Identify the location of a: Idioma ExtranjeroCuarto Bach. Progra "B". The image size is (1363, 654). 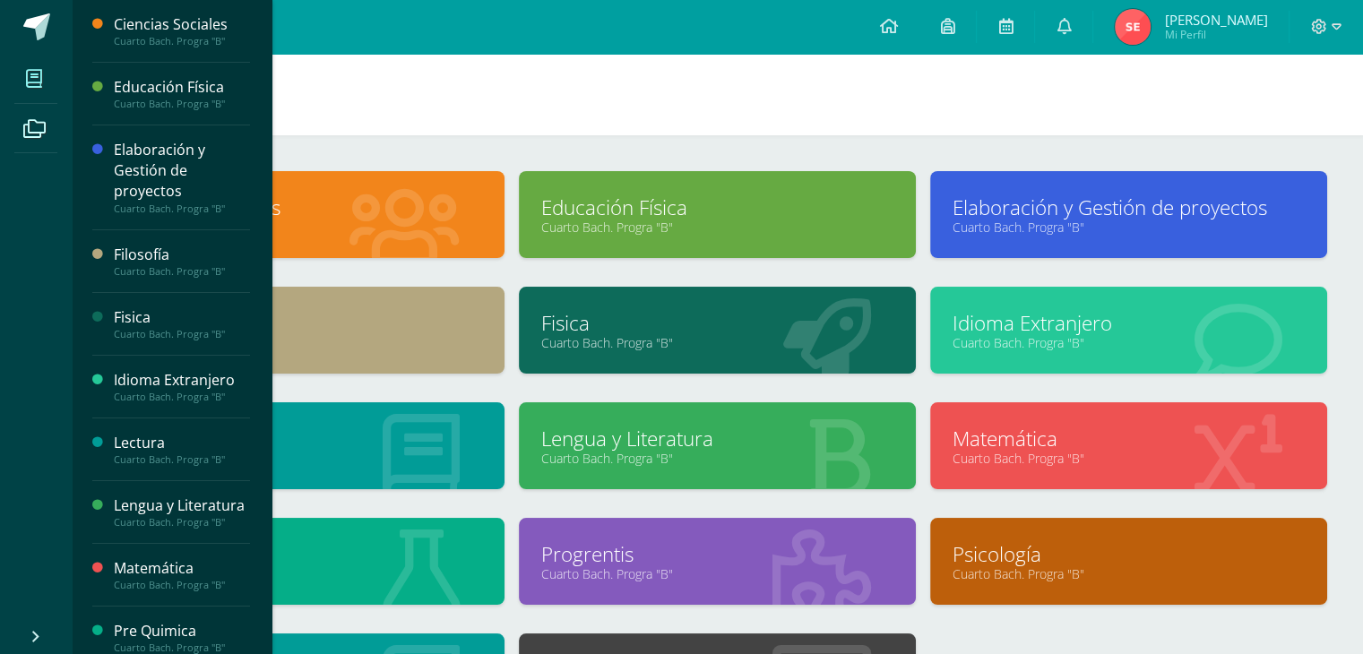
(182, 386).